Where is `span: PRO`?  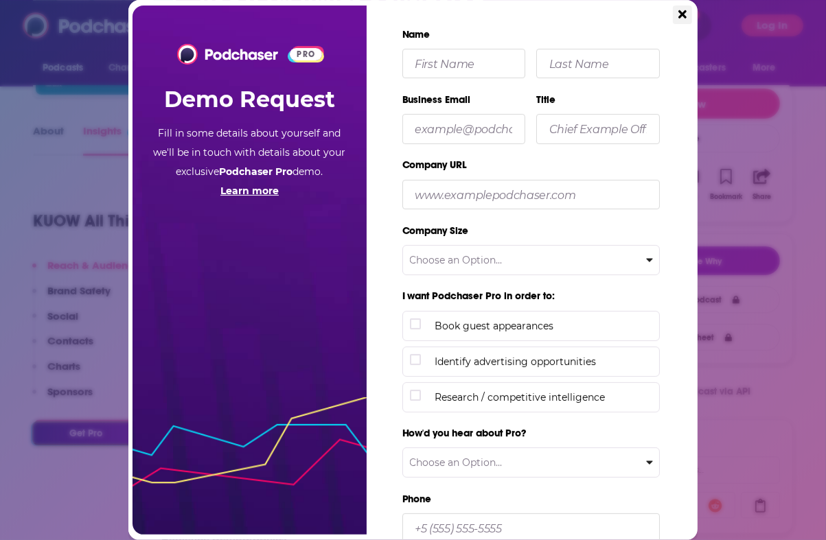 span: PRO is located at coordinates (306, 54).